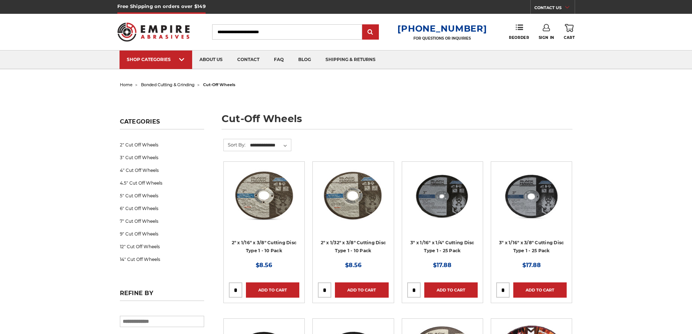  I want to click on img: Empire Abrasives, so click(154, 32).